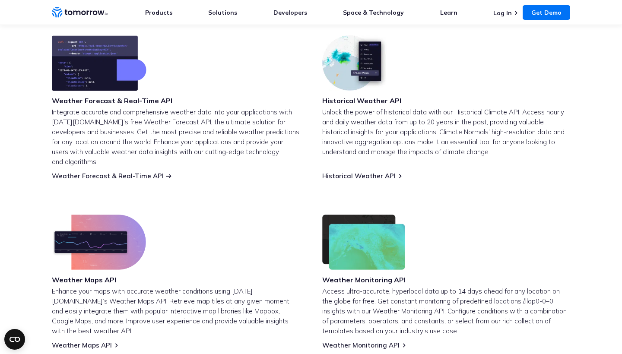 The image size is (622, 354). What do you see at coordinates (446, 132) in the screenshot?
I see `p: Unlock the power of historical data with our Historical Climate API. Access hourly and daily weat...` at bounding box center [446, 132].